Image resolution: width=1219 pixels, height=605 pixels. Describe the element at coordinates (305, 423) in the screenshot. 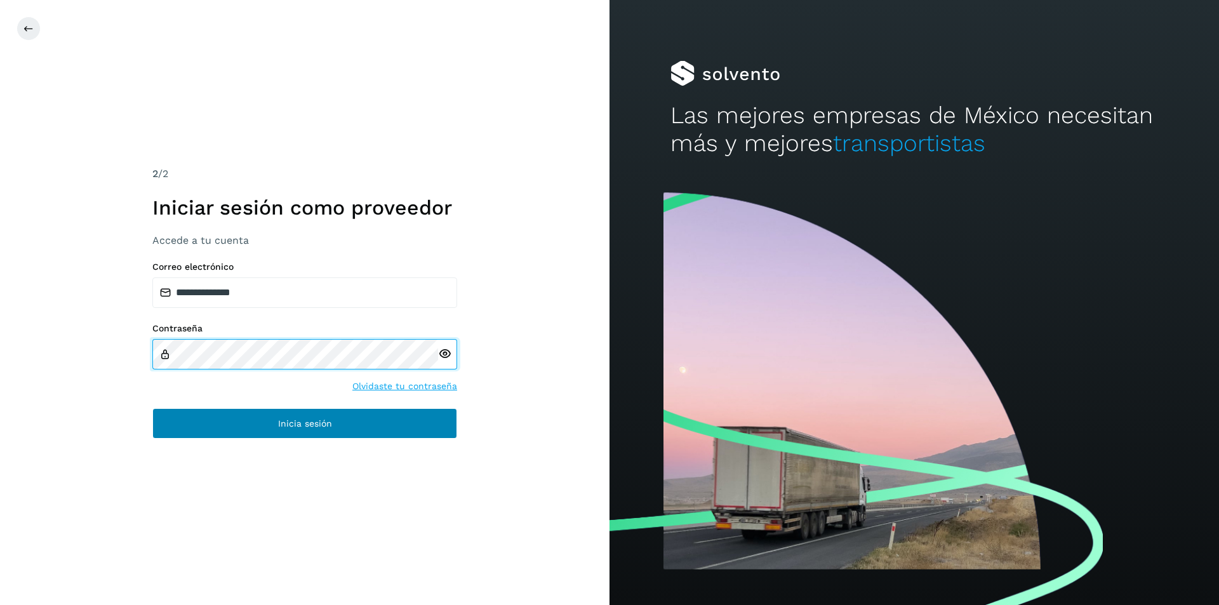

I see `button: Inicia sesión` at that location.